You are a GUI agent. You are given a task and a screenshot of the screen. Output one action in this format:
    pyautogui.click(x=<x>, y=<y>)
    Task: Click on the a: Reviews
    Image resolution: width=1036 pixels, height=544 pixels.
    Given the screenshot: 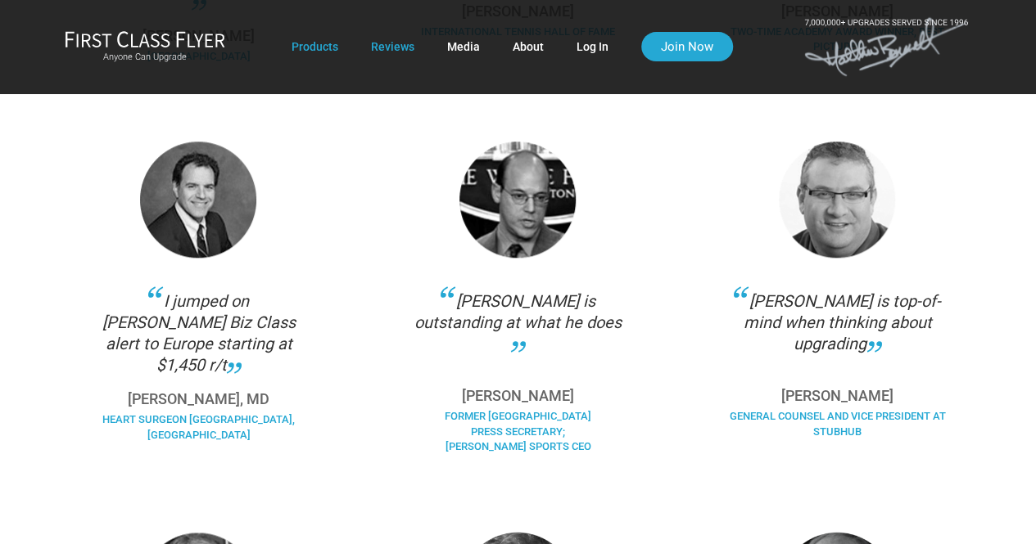 What is the action you would take?
    pyautogui.click(x=392, y=47)
    